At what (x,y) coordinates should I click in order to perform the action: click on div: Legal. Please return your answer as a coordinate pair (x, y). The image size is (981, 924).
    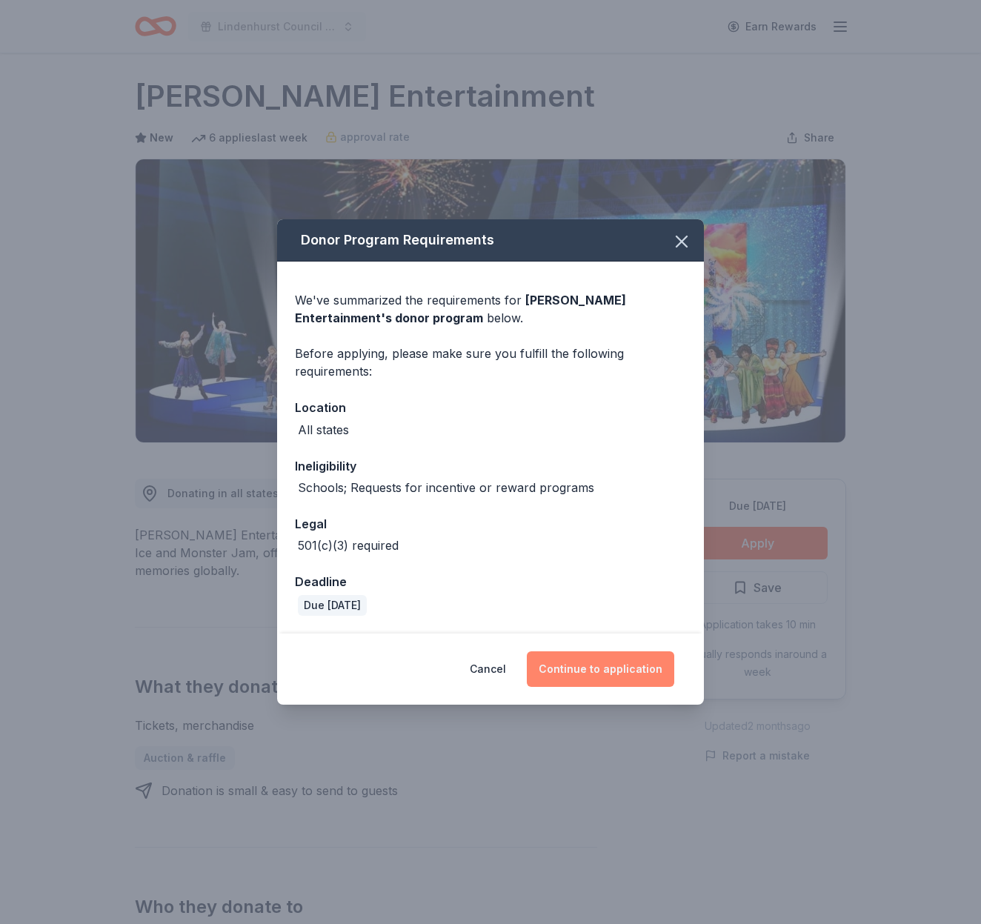
    Looking at the image, I should click on (490, 524).